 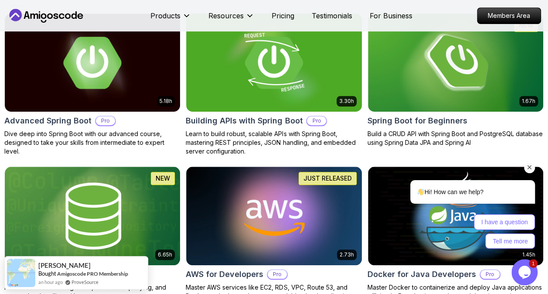 I want to click on a: ProveSource, so click(x=85, y=281).